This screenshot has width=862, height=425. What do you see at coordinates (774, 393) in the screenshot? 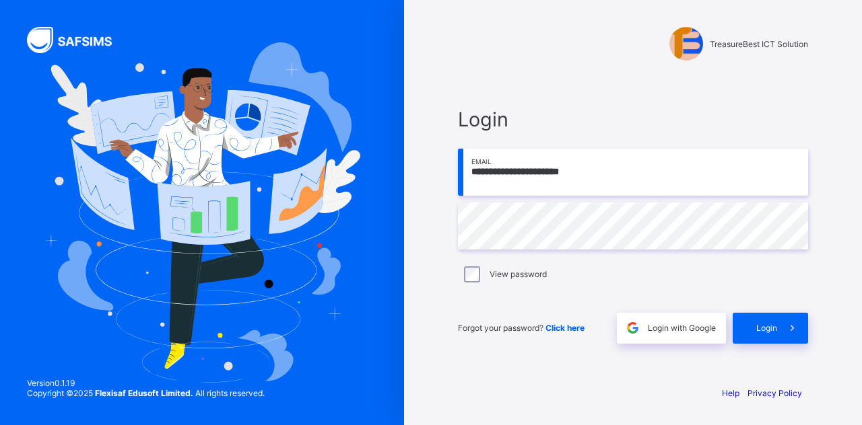
I see `a: Privacy Policy` at bounding box center [774, 393].